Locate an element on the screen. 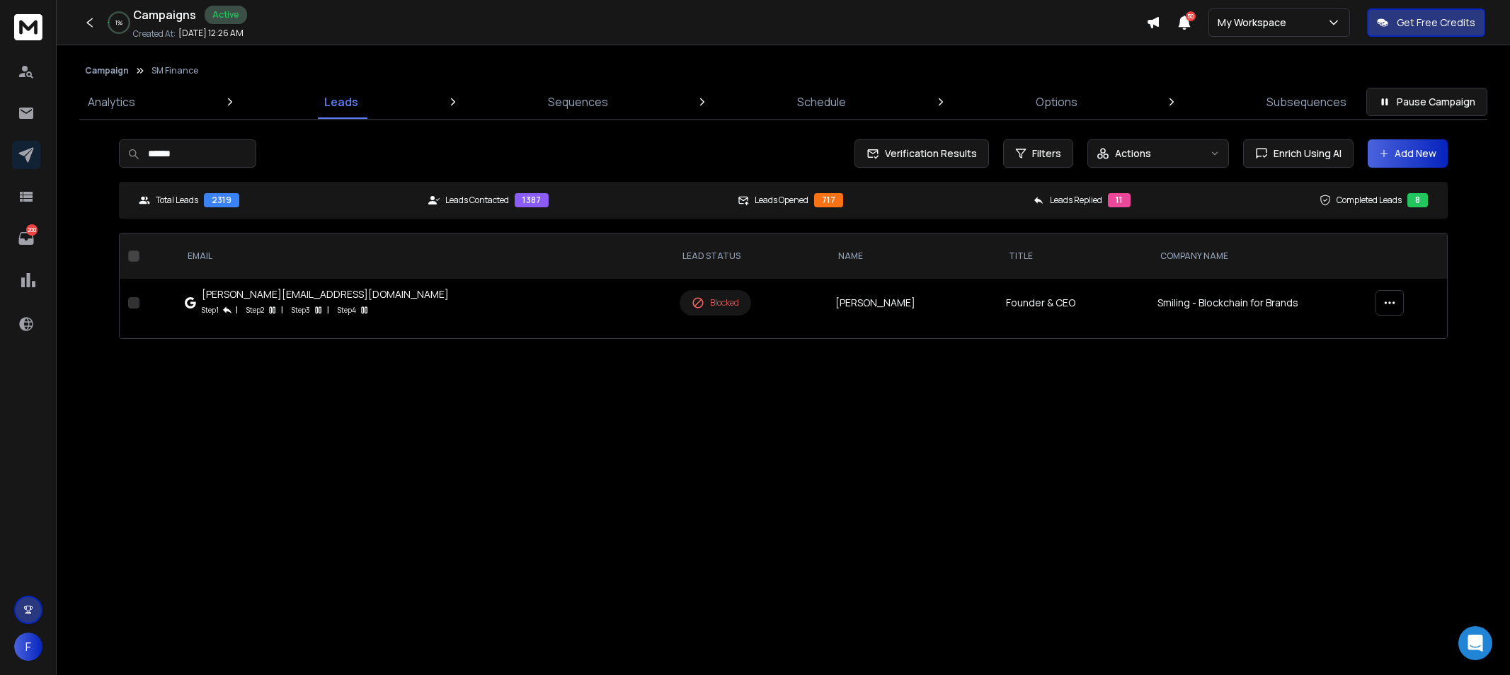 The height and width of the screenshot is (675, 1510). h1: Campaigns is located at coordinates (164, 15).